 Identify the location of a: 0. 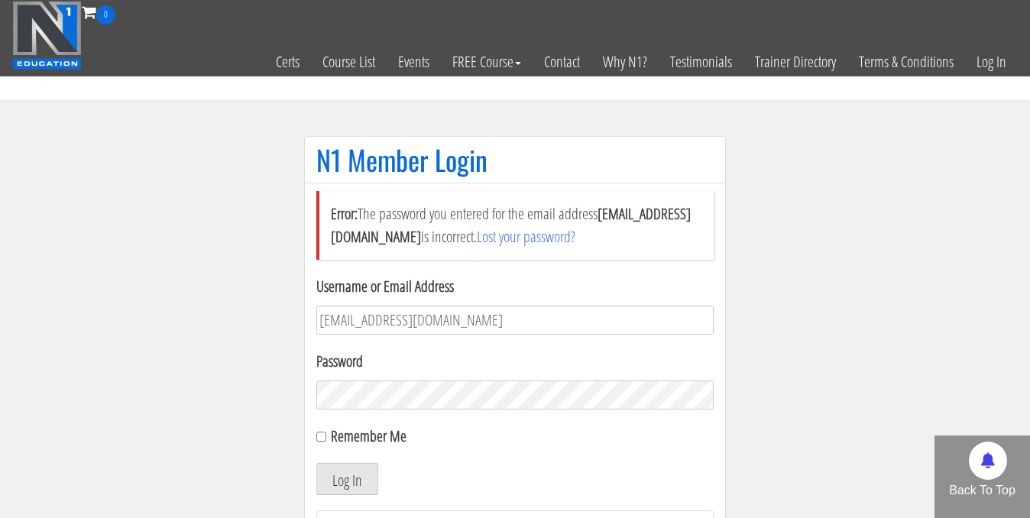
(99, 11).